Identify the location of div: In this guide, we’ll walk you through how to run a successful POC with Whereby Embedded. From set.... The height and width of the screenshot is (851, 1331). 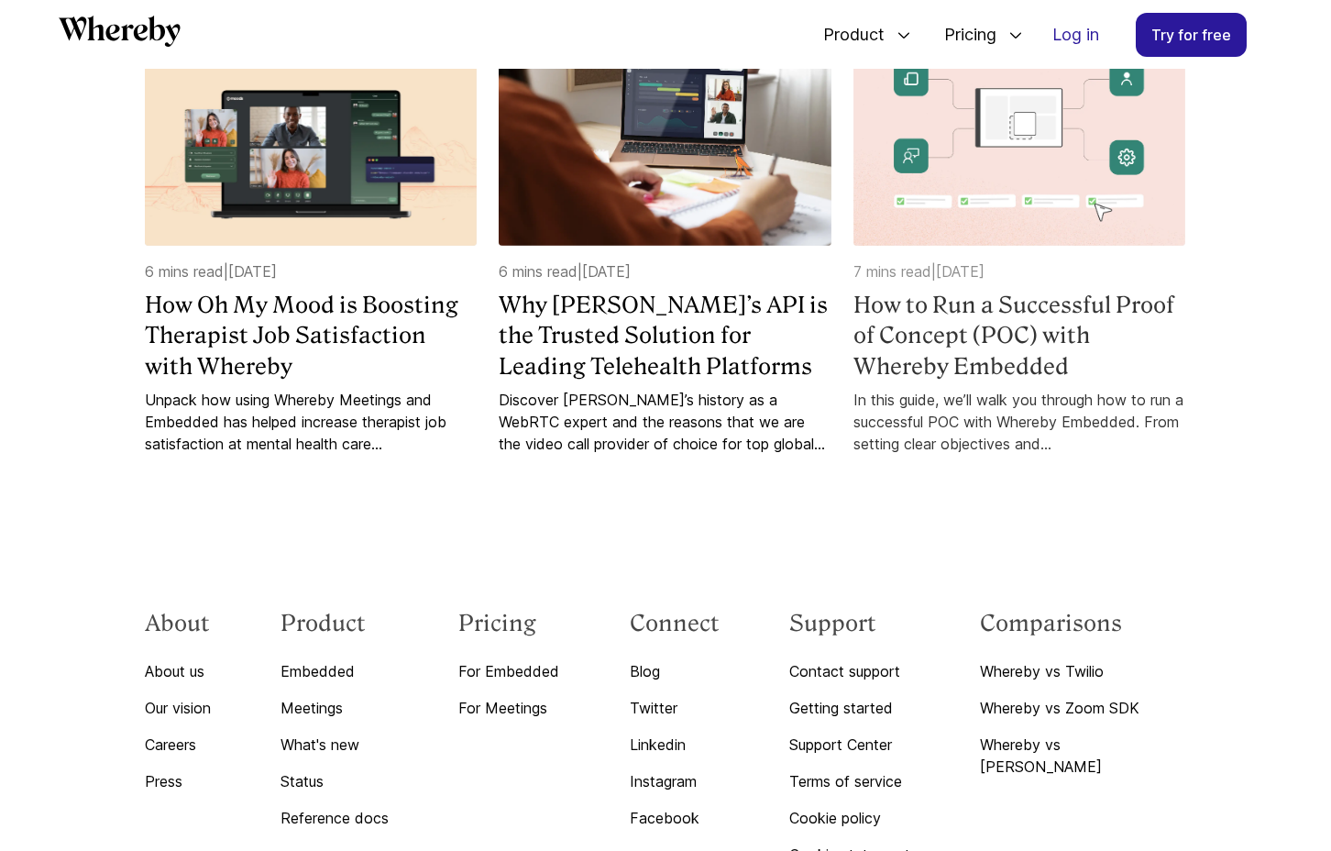
(1020, 422).